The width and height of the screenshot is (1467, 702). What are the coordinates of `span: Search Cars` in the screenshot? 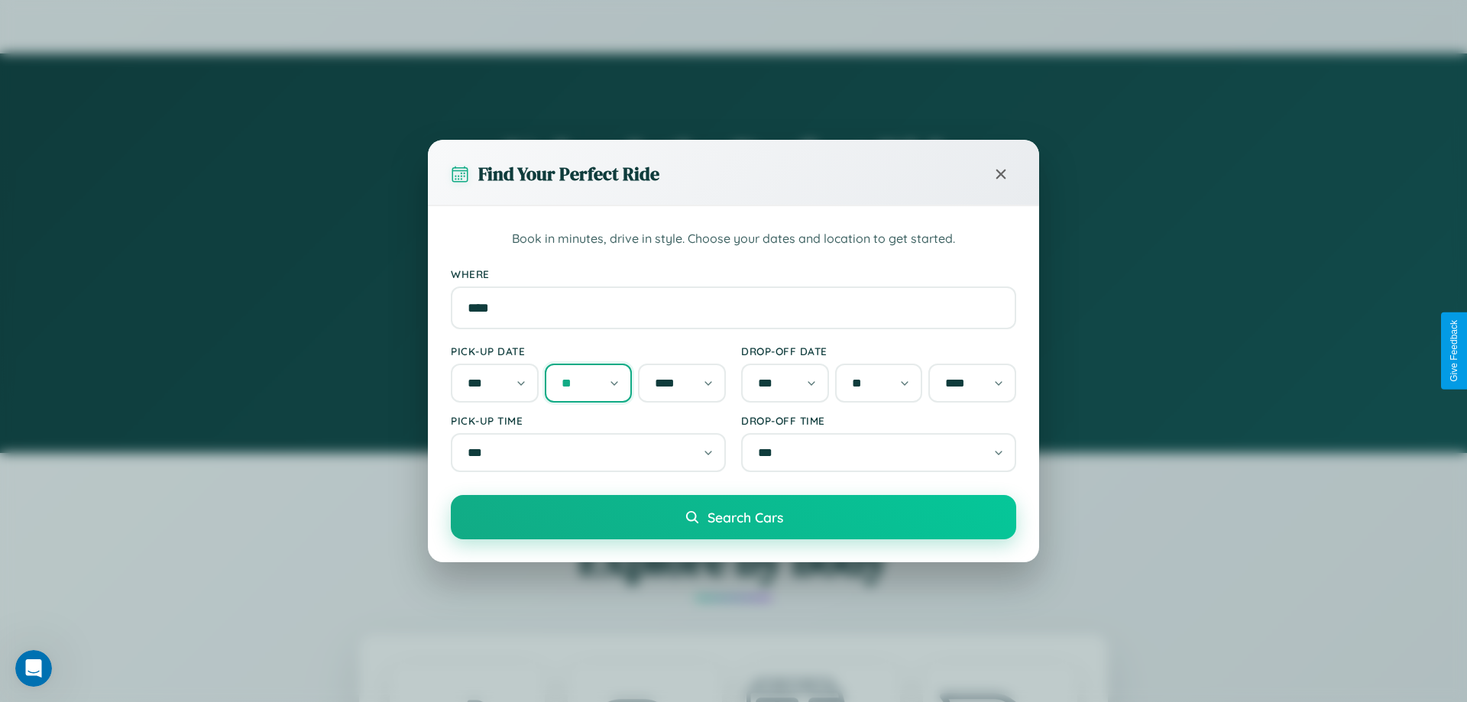 It's located at (745, 517).